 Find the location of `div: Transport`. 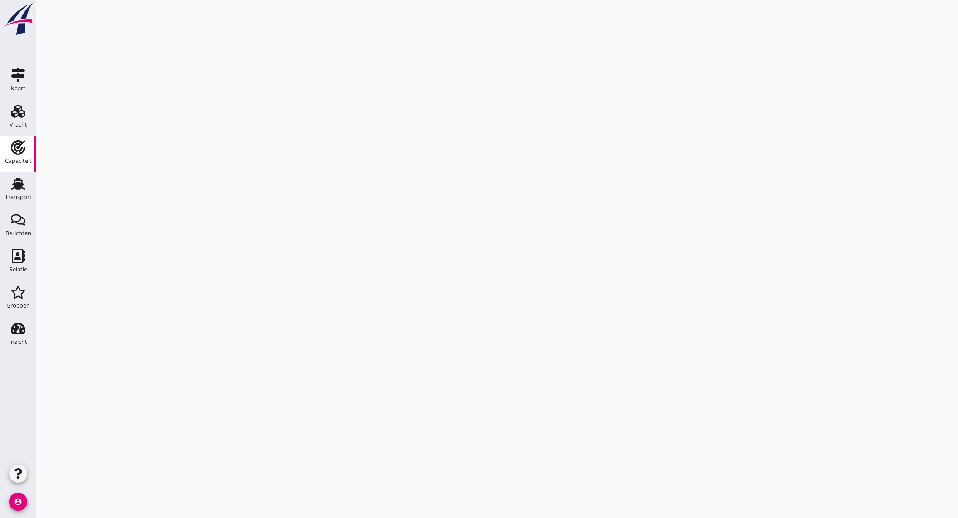

div: Transport is located at coordinates (18, 197).